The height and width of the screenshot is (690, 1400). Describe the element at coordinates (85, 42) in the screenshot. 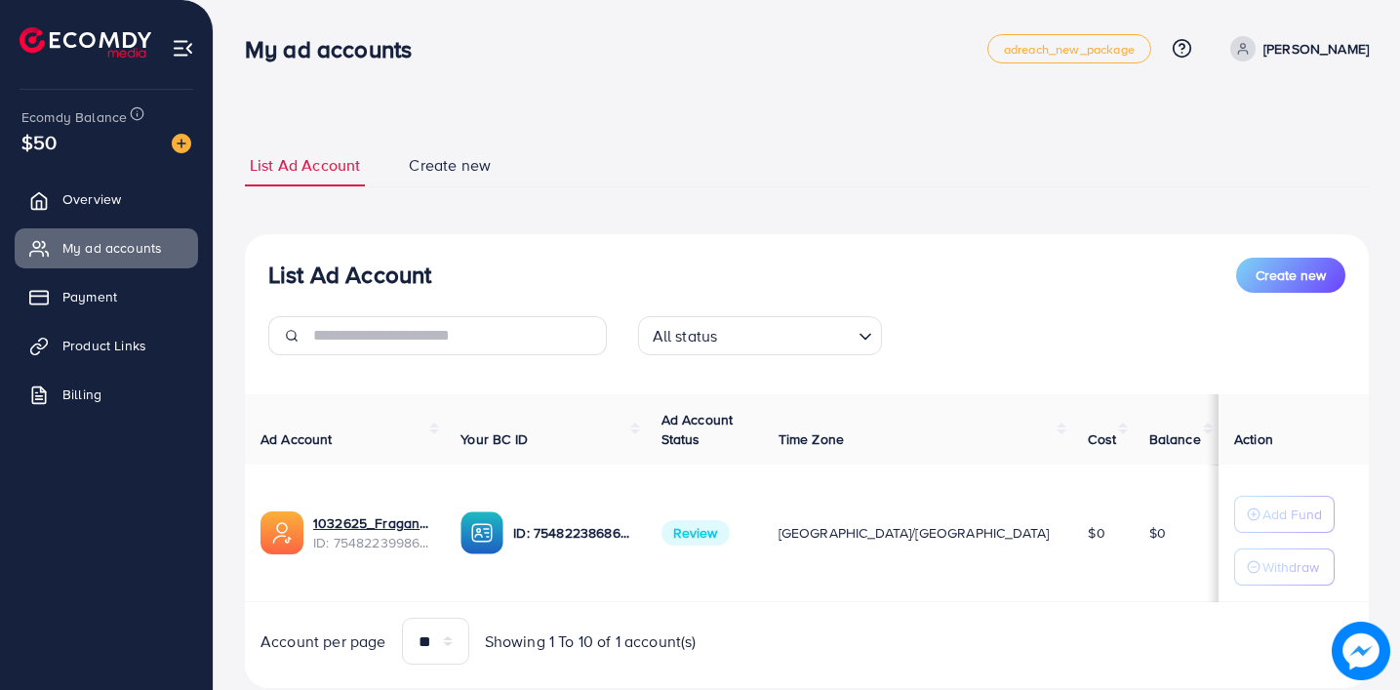

I see `a: logo` at that location.